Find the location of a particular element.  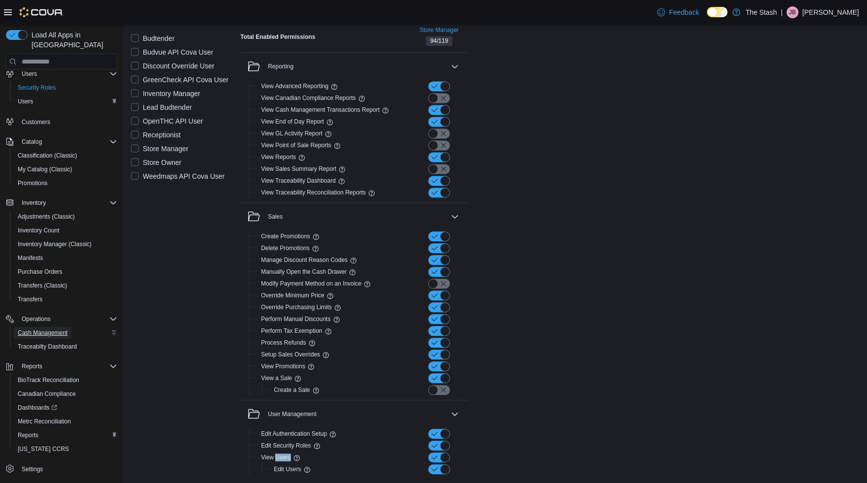

button: View GL Activity Report is located at coordinates (291, 133).